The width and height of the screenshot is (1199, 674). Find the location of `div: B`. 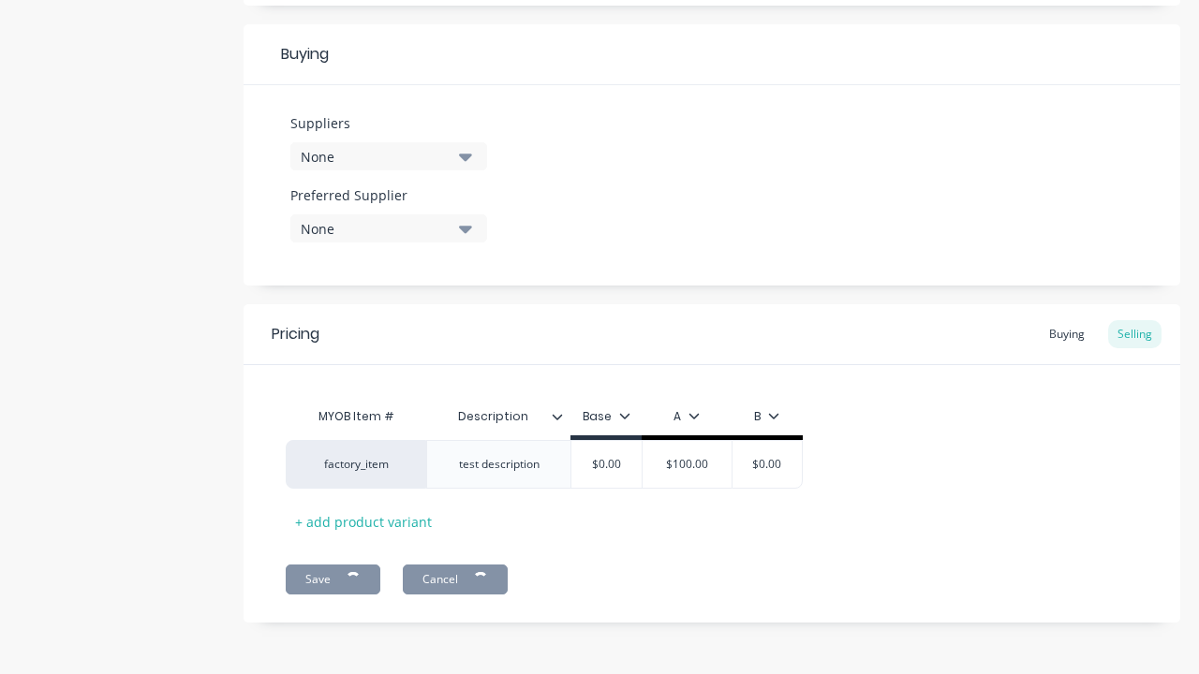

div: B is located at coordinates (766, 417).